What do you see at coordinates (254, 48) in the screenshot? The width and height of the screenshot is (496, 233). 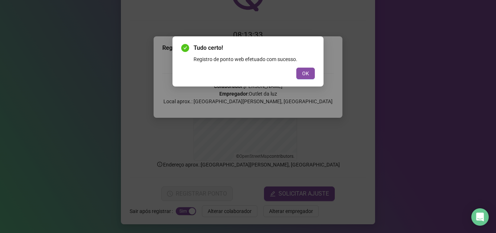 I see `span: Tudo certo!` at bounding box center [254, 48].